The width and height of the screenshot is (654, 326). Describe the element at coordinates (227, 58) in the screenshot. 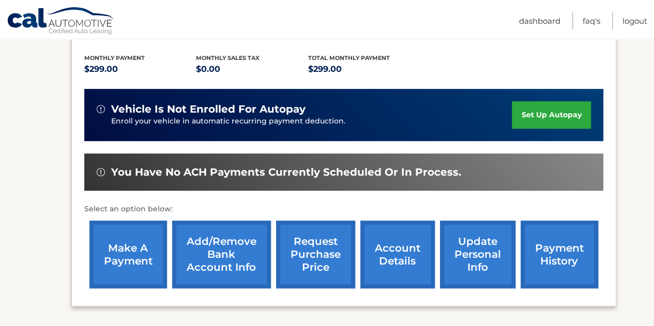

I see `span: Monthly sales Tax` at that location.